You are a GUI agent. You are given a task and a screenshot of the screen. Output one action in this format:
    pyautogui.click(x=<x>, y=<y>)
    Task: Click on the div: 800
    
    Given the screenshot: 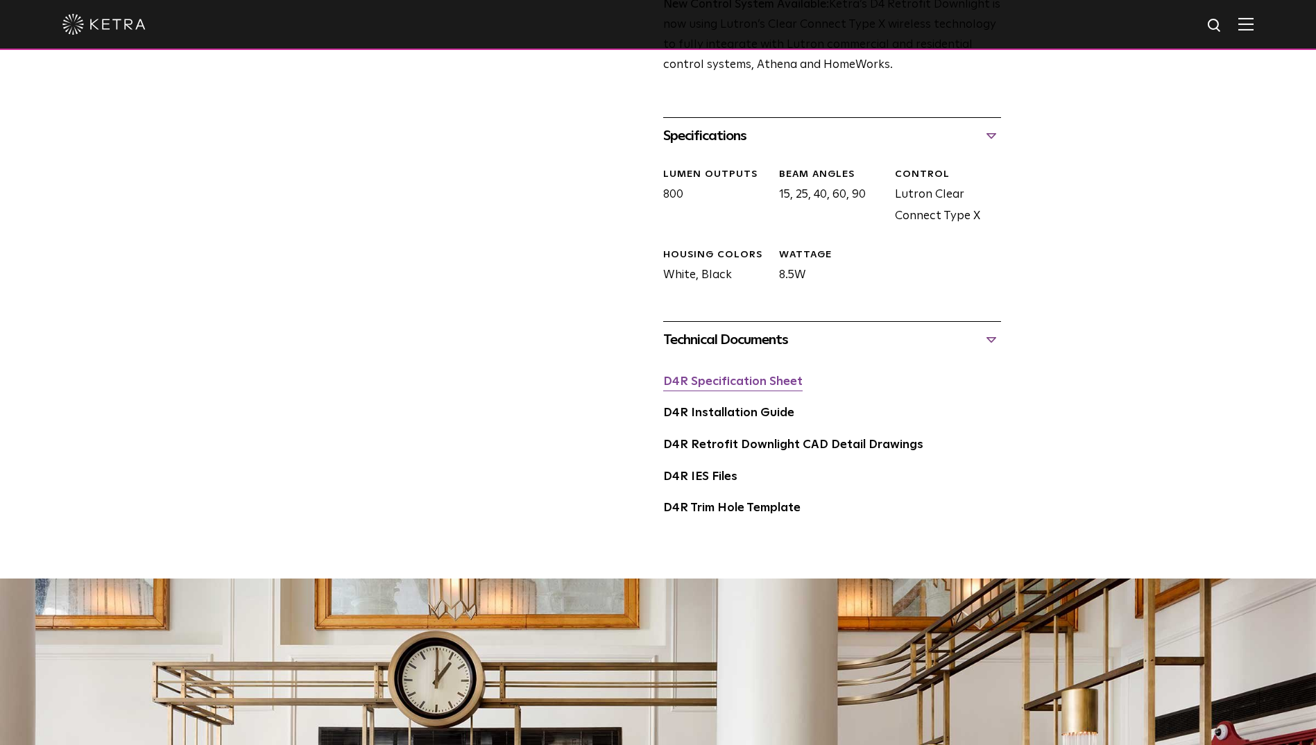 What is the action you would take?
    pyautogui.click(x=710, y=198)
    